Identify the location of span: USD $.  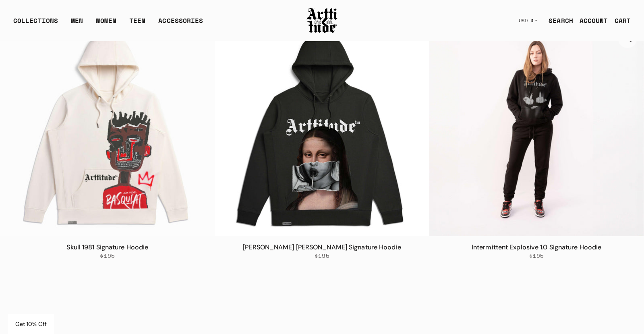
(527, 21).